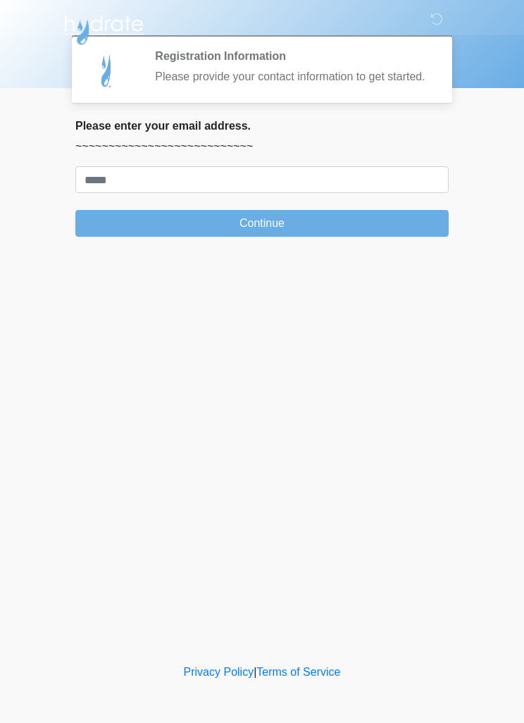 This screenshot has width=524, height=723. I want to click on div: Please provide your contact information to get started., so click(291, 77).